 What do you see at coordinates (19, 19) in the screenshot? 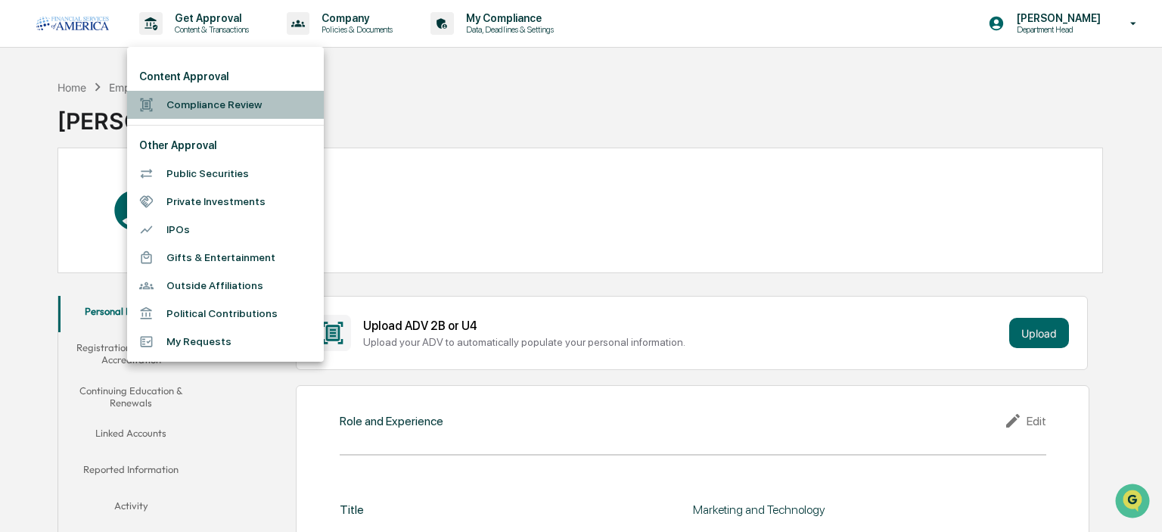
I see `button: Open customer support` at bounding box center [19, 19].